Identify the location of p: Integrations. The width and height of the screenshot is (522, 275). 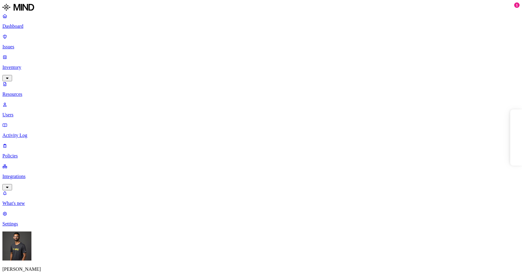
(261, 176).